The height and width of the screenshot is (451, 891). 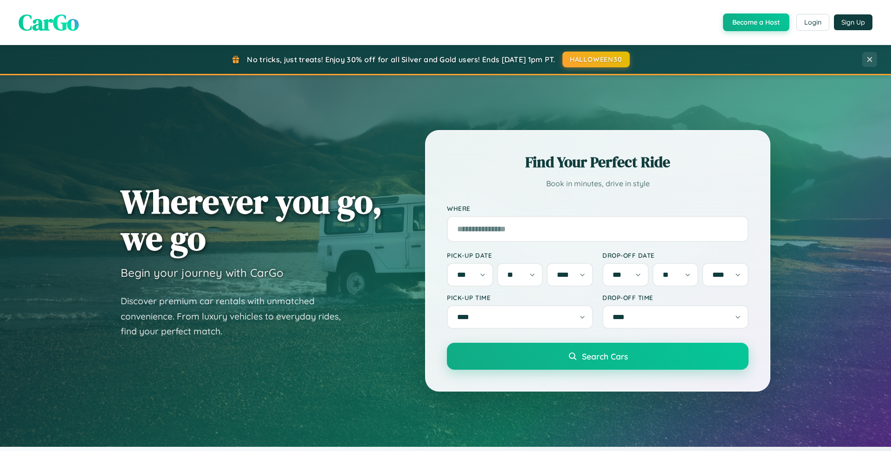 What do you see at coordinates (598, 162) in the screenshot?
I see `h2: Find Your Perfect Ride` at bounding box center [598, 162].